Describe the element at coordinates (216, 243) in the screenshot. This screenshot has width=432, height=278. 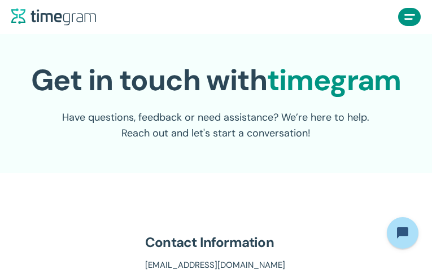
I see `h2: Contact Information` at that location.